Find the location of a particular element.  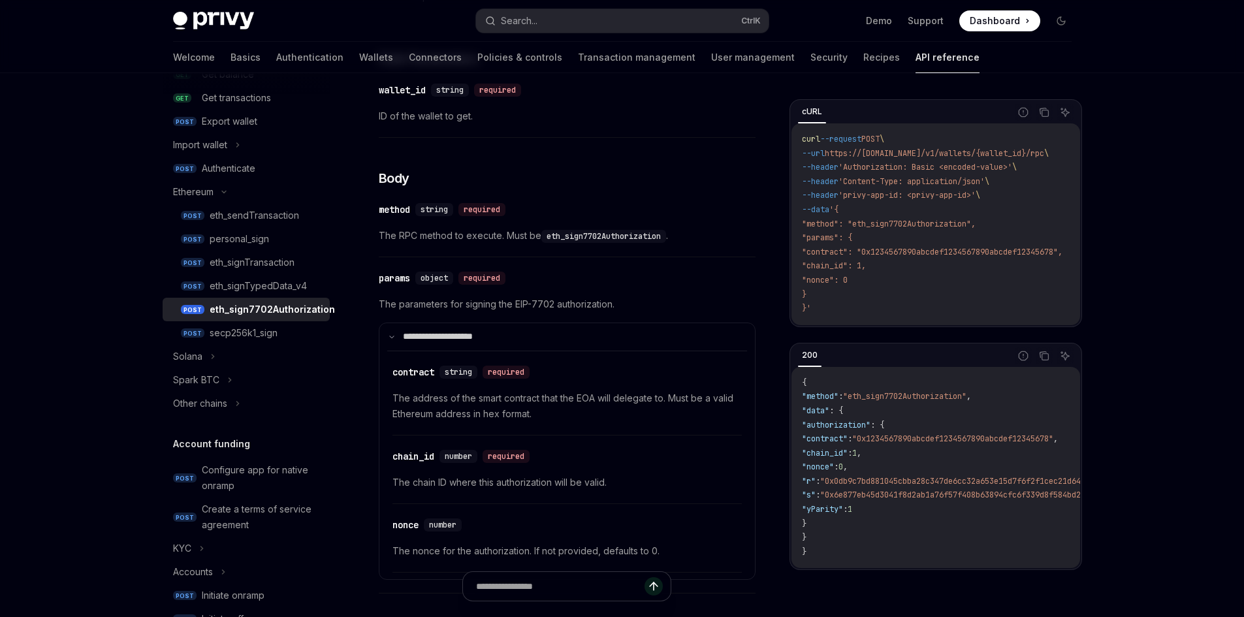

div: Authenticate is located at coordinates (229, 168).